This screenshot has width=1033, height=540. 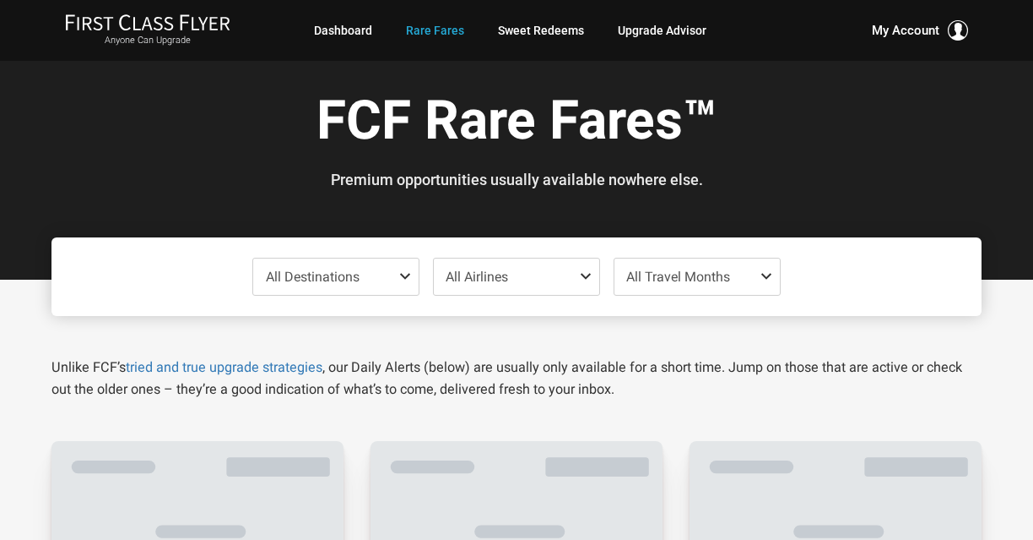 I want to click on span: All Travel Months, so click(x=678, y=276).